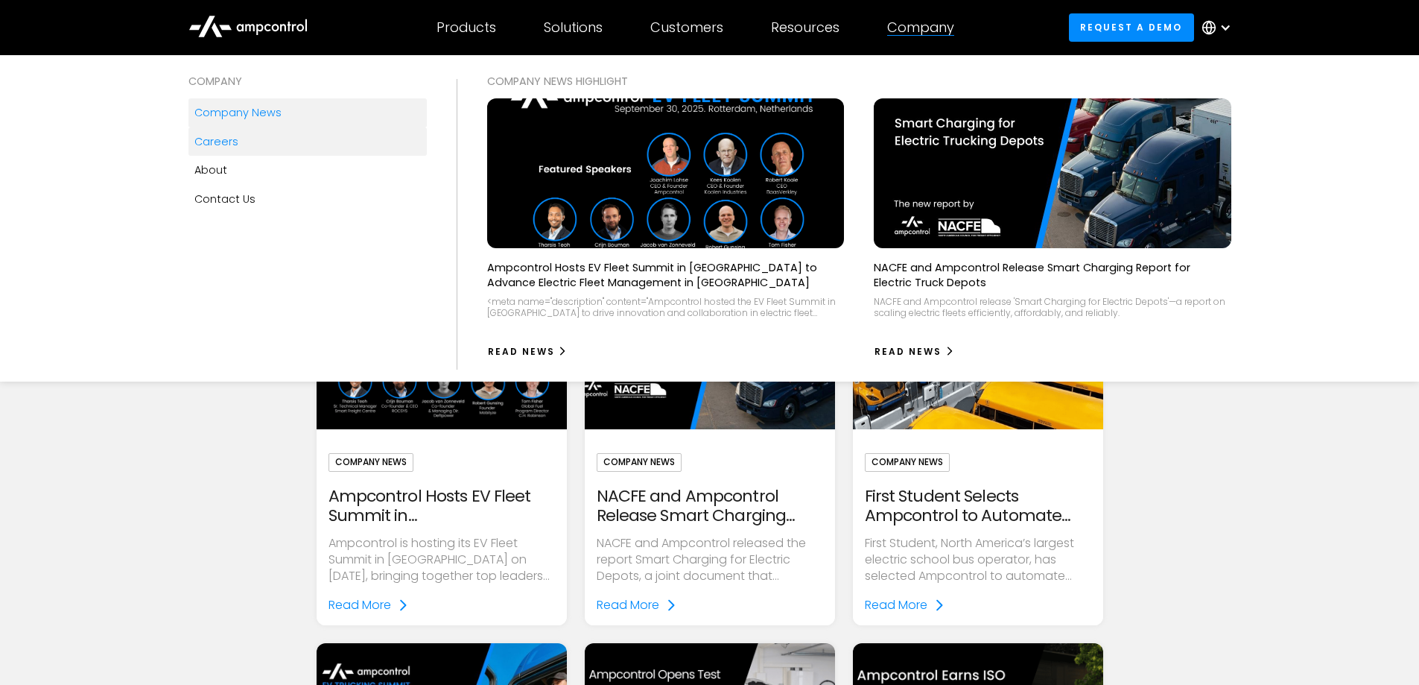  What do you see at coordinates (710, 559) in the screenshot?
I see `p: NACFE and Ampcontrol released the report Smart Charging for Electric Depots, a joint document tha...` at bounding box center [710, 559].